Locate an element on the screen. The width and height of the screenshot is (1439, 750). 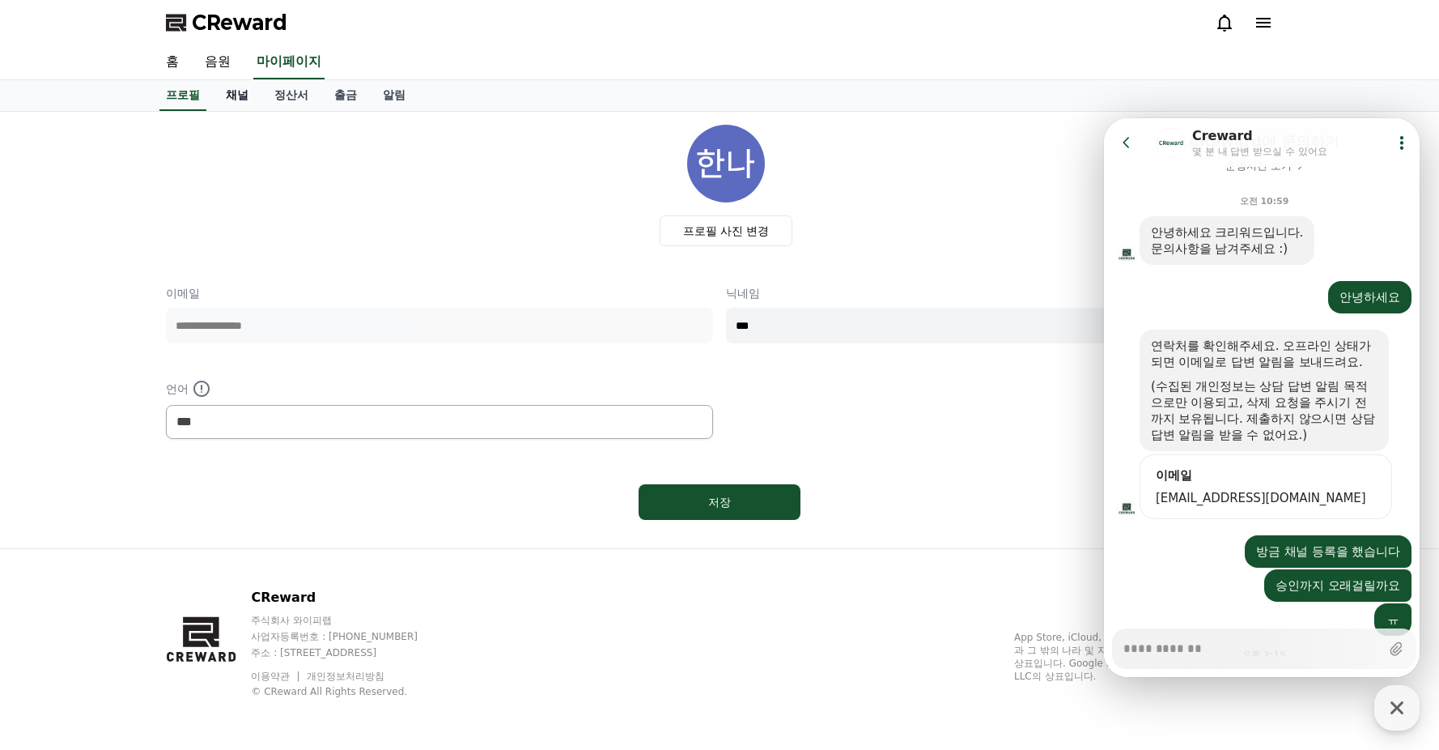
a: CReward is located at coordinates (227, 23).